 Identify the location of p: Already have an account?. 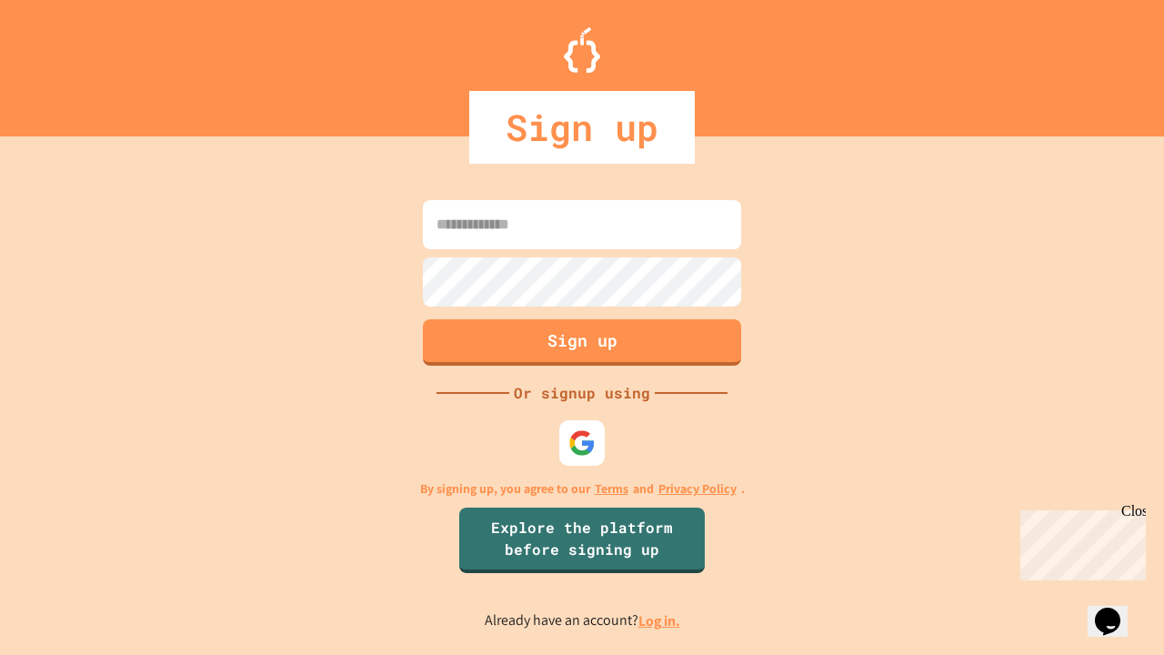
(582, 620).